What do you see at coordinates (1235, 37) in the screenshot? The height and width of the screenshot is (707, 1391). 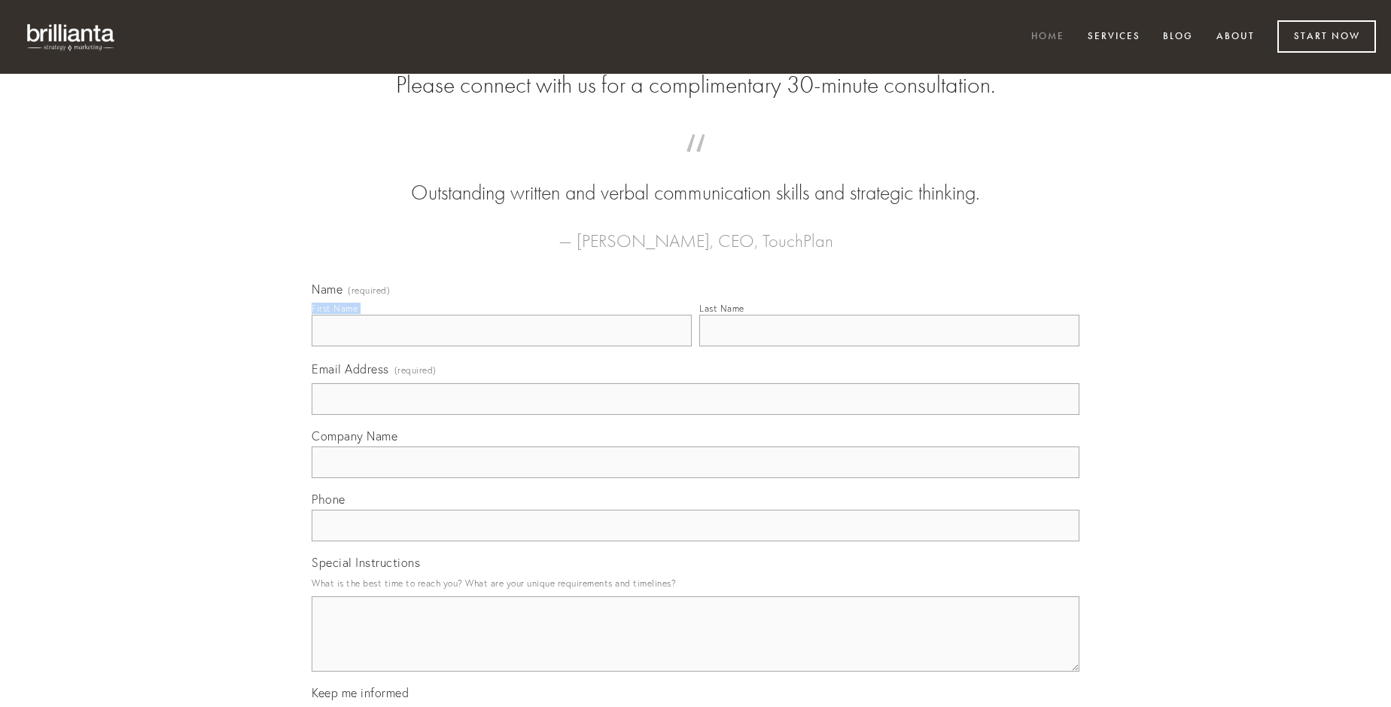 I see `a: About` at bounding box center [1235, 37].